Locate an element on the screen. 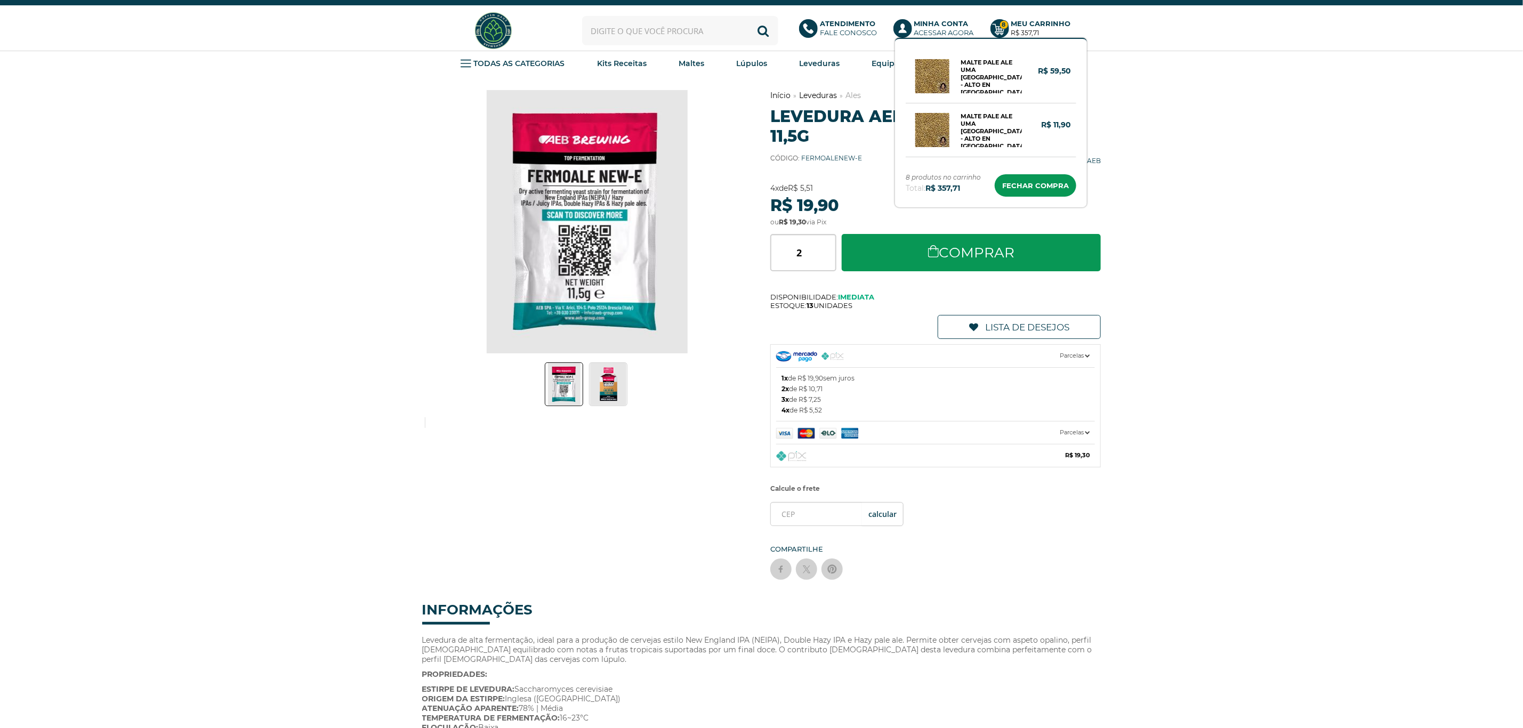  img: PIX is located at coordinates (832, 356).